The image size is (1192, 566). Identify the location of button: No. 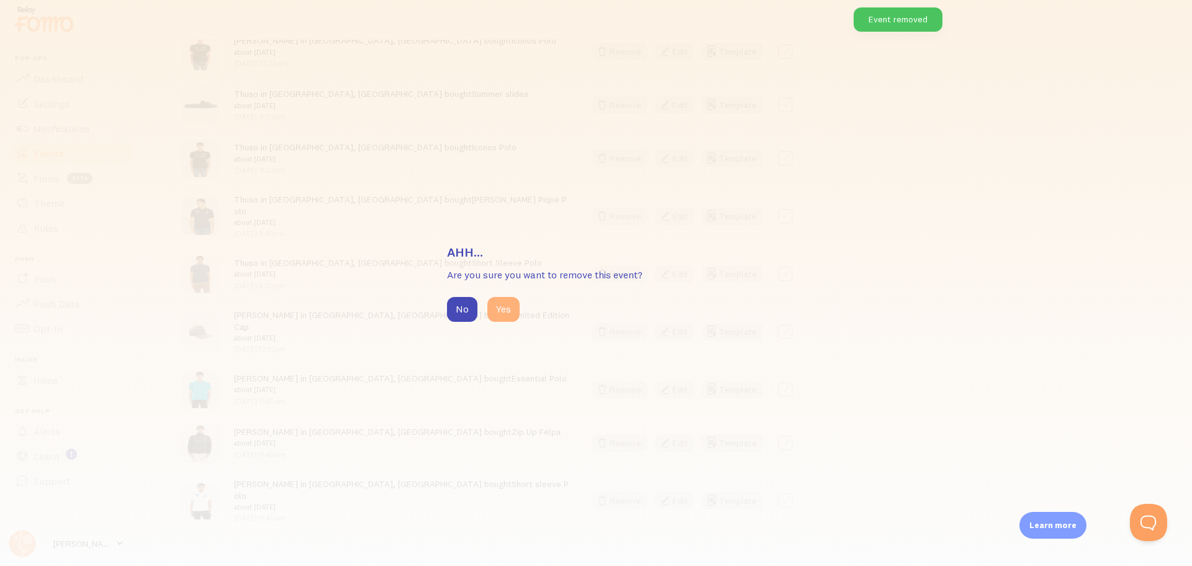
(462, 309).